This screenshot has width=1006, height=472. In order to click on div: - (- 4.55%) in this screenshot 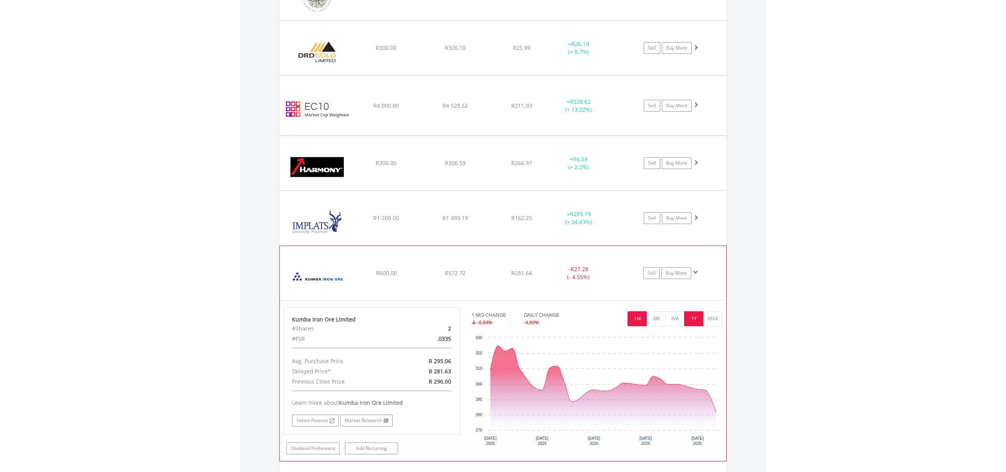, I will do `click(578, 273)`.